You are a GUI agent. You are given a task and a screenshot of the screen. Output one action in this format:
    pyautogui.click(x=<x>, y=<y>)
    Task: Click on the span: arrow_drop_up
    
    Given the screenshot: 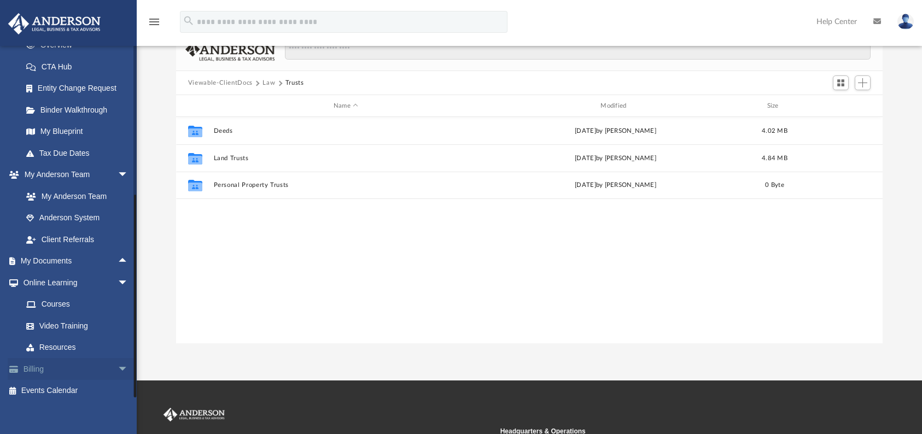 What is the action you would take?
    pyautogui.click(x=129, y=261)
    